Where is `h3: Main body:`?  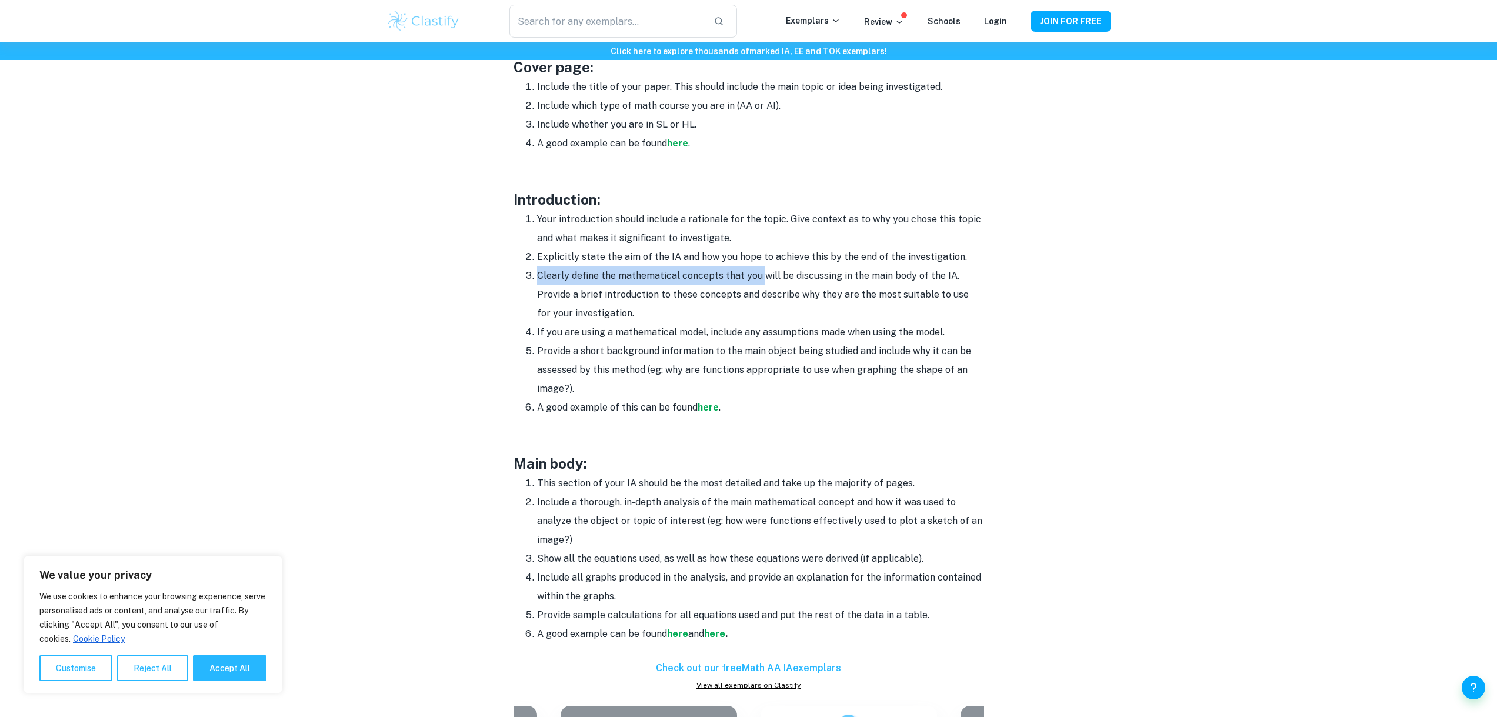 h3: Main body: is located at coordinates (749, 464).